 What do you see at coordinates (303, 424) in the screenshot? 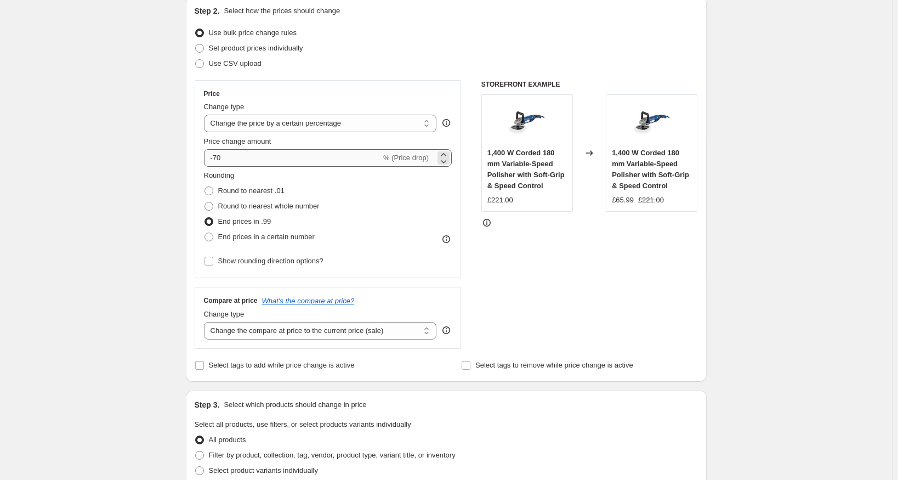
I see `span: Select all products, use filters, or select products variants individually` at bounding box center [303, 424].